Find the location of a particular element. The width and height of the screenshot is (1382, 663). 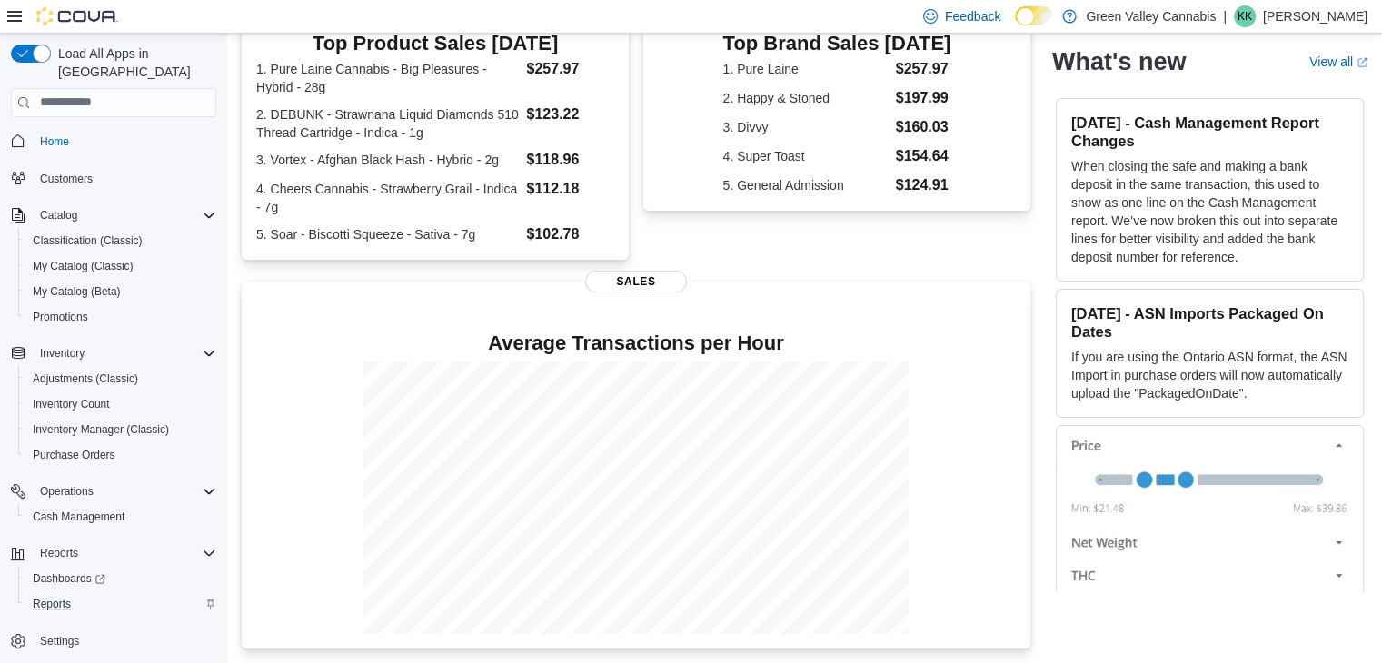

button: My Catalog (Classic) is located at coordinates (121, 266).